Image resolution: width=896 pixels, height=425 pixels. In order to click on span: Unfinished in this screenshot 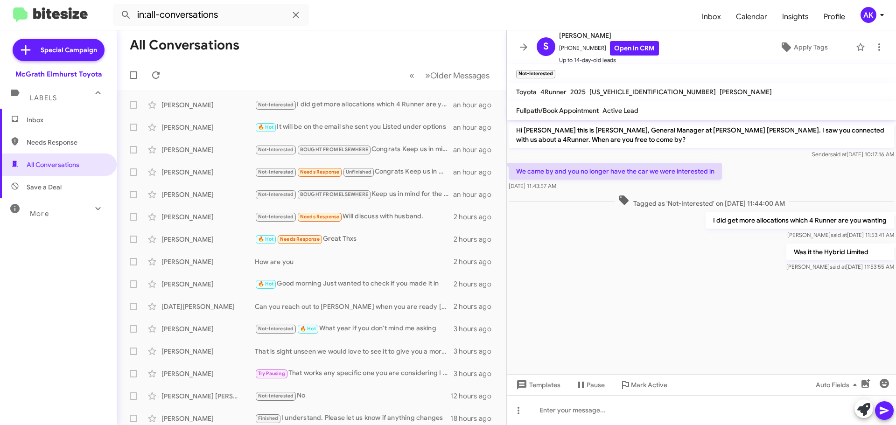, I will do `click(359, 172)`.